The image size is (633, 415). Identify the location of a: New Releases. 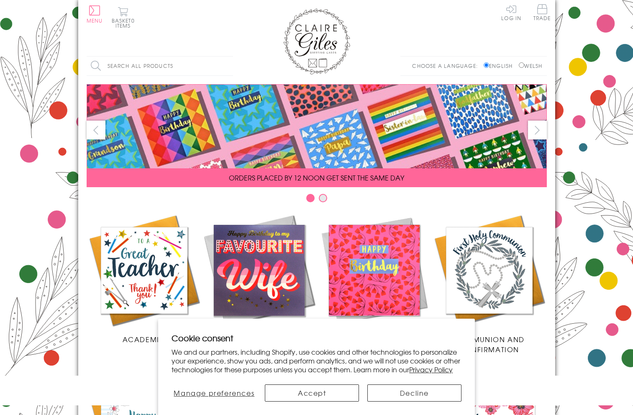
(259, 278).